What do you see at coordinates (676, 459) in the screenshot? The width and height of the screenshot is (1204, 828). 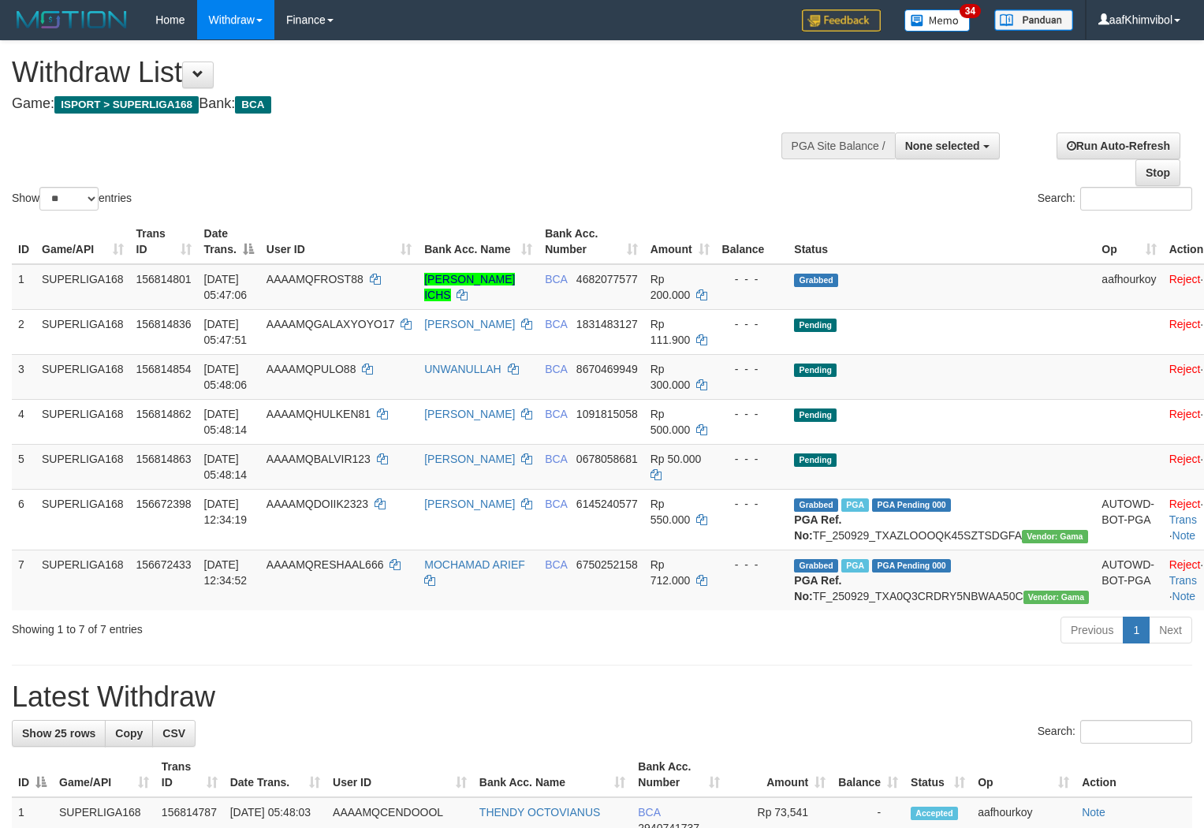 I see `span: Rp 50.000` at bounding box center [676, 459].